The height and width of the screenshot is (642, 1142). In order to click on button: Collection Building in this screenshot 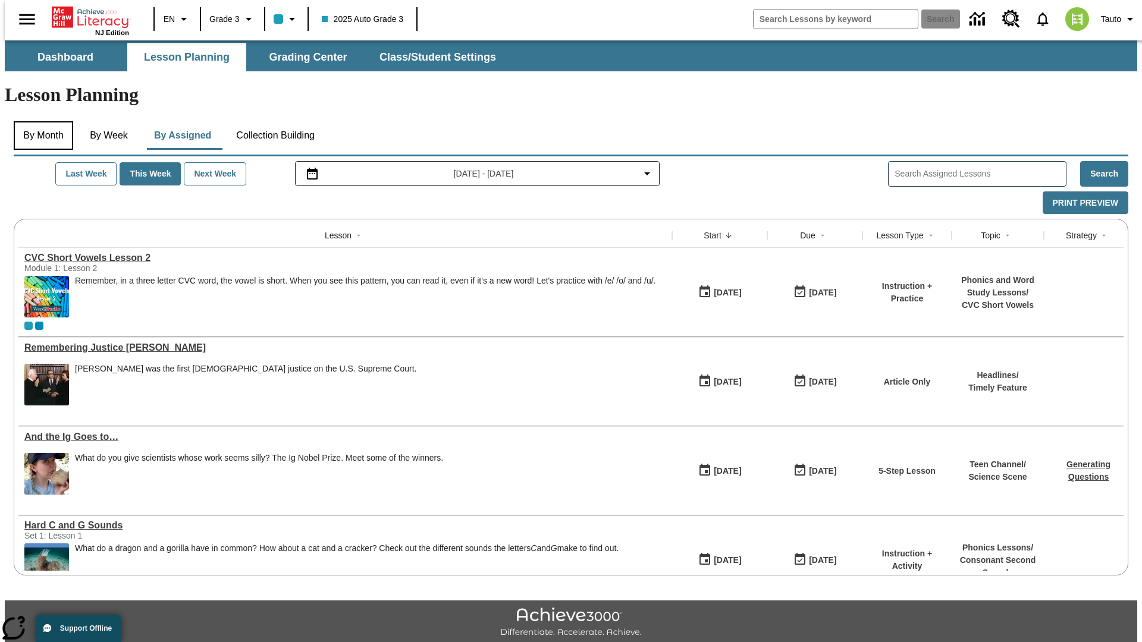, I will do `click(275, 136)`.